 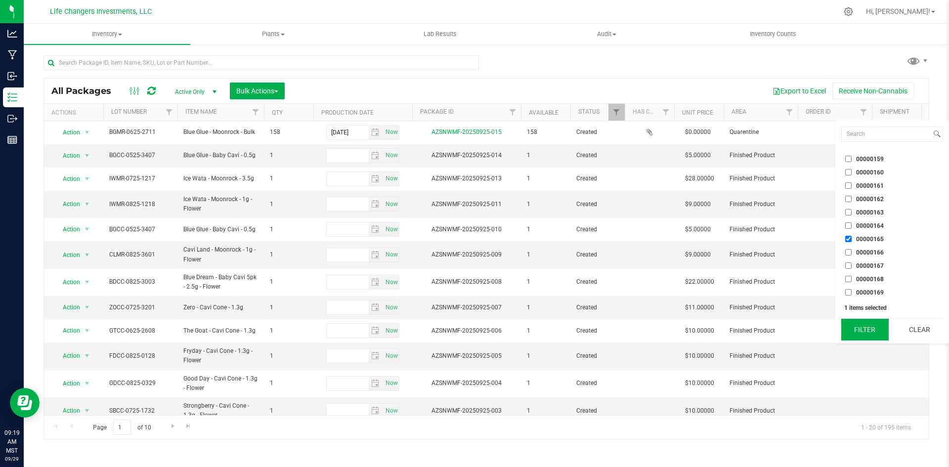 What do you see at coordinates (773, 34) in the screenshot?
I see `a: Inventory Counts` at bounding box center [773, 34].